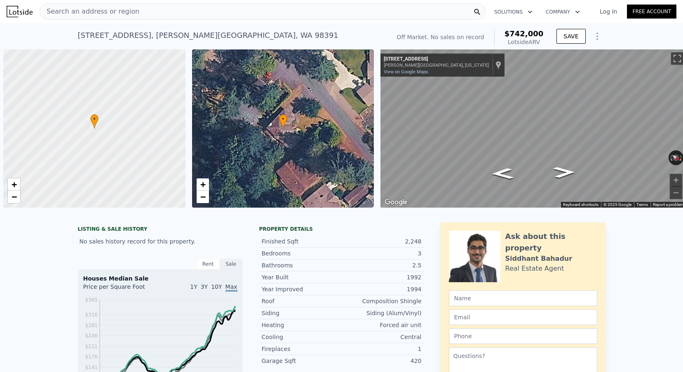  I want to click on tspan: $365, so click(91, 300).